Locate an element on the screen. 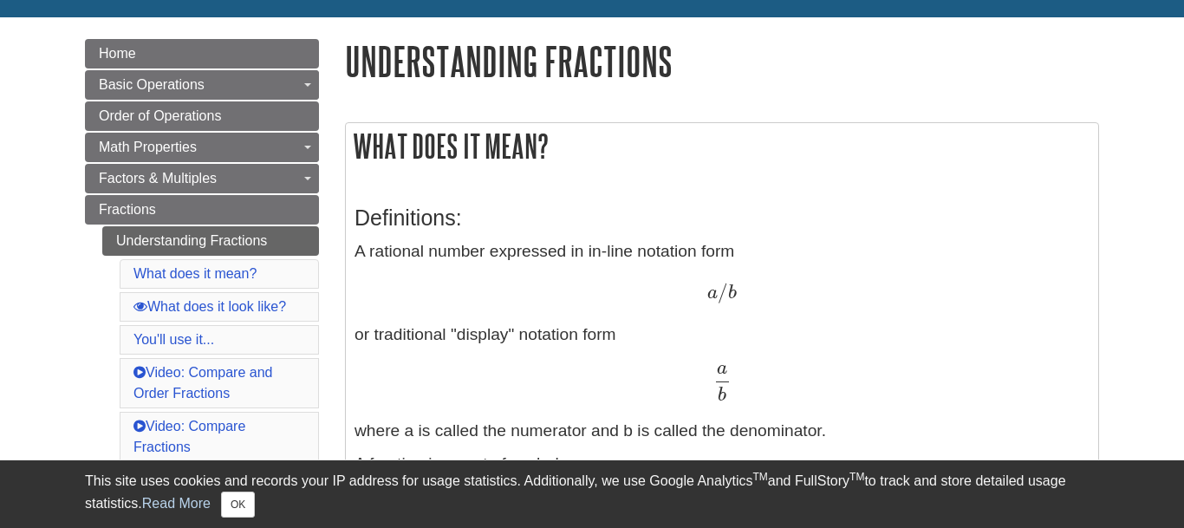 The image size is (1184, 528). a: Video: Compare and Order Fractions is located at coordinates (203, 382).